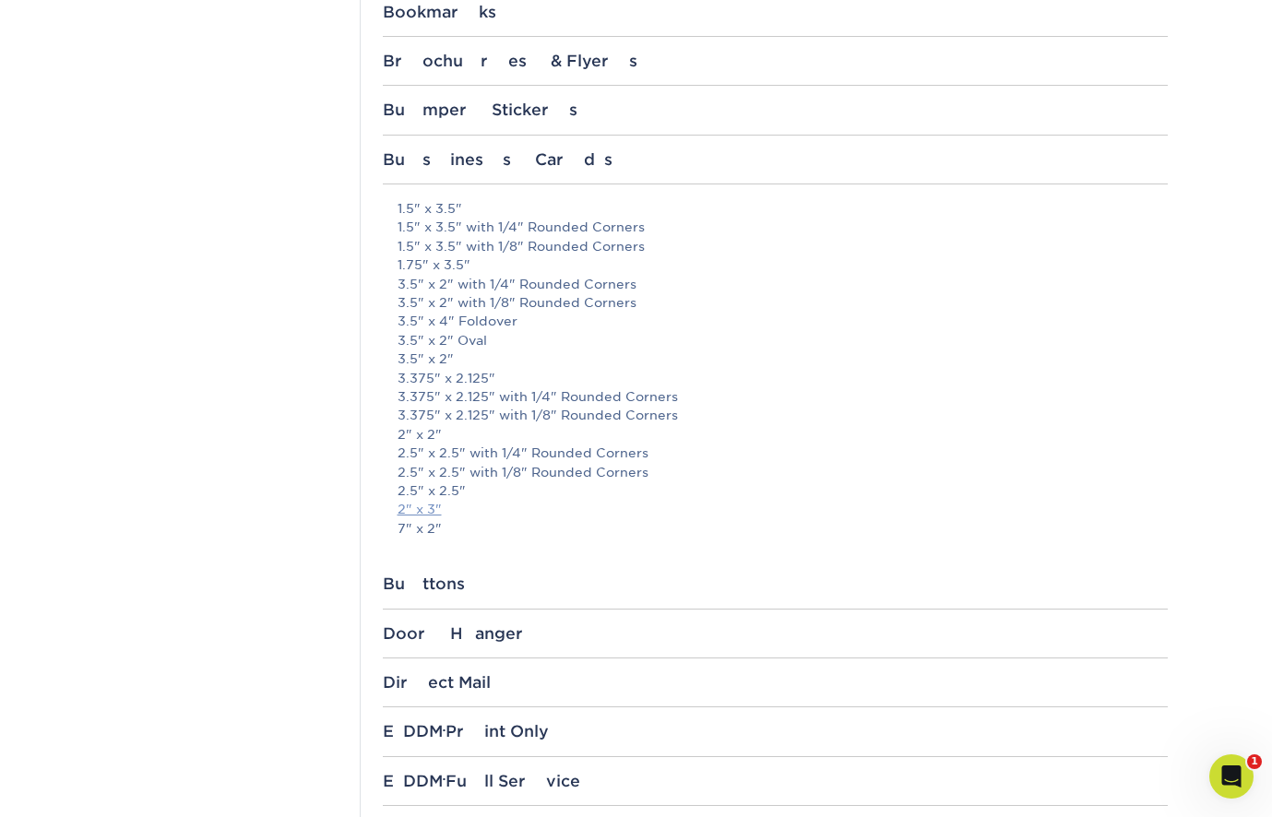  What do you see at coordinates (442, 340) in the screenshot?
I see `a: 3.5" x 2" Oval` at bounding box center [442, 340].